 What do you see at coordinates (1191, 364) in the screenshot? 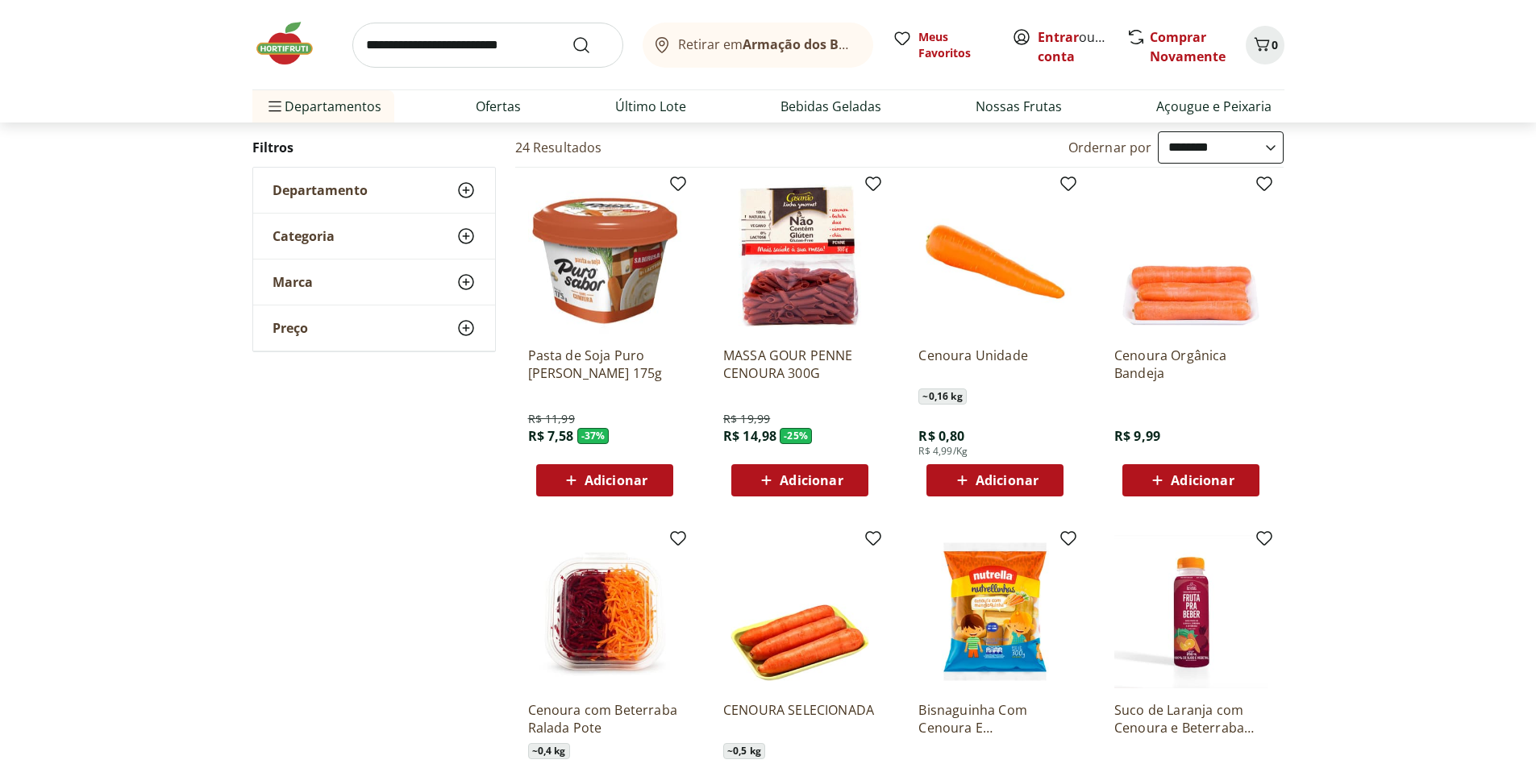
I see `p: Cenoura Orgânica Bandeja` at bounding box center [1191, 364].